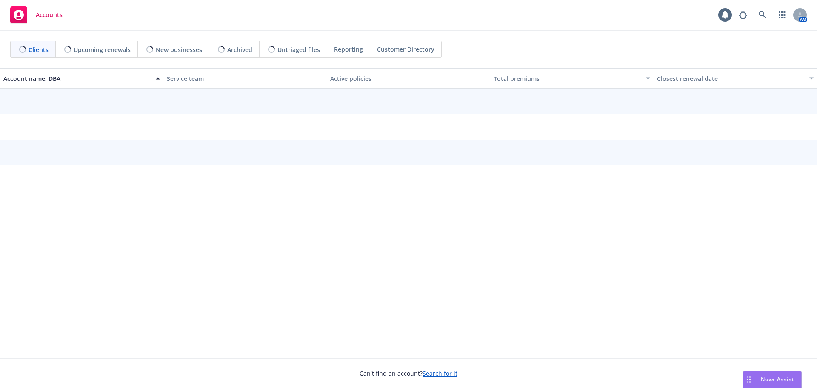 The width and height of the screenshot is (817, 388). I want to click on a: Report a Bug, so click(743, 15).